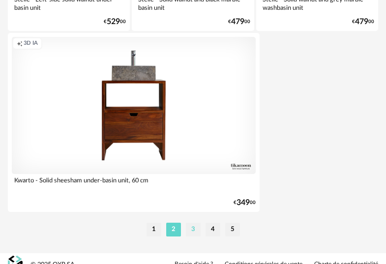 The image size is (386, 264). Describe the element at coordinates (233, 230) in the screenshot. I see `li: 5` at that location.